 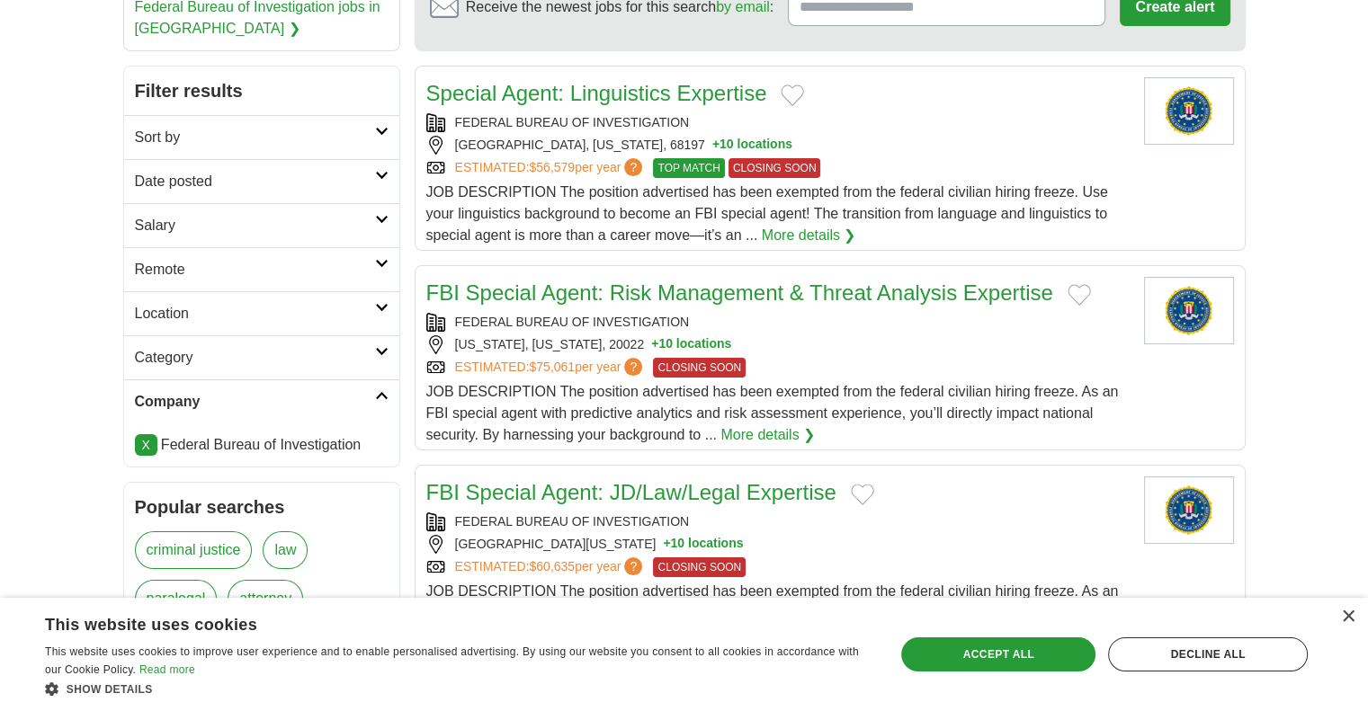 What do you see at coordinates (262, 357) in the screenshot?
I see `a: Category` at bounding box center [262, 357].